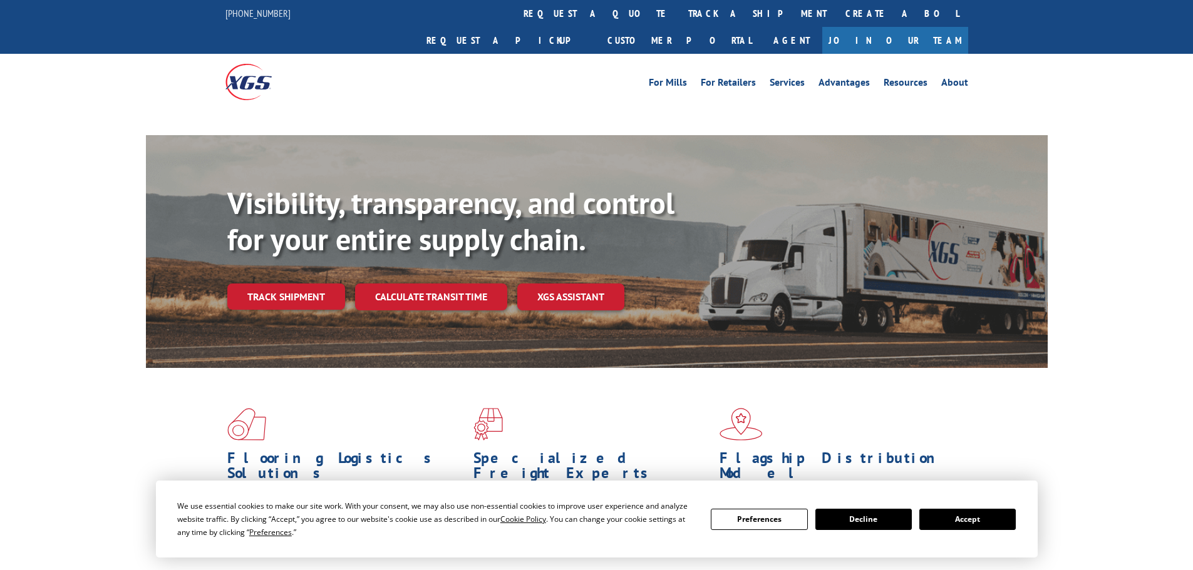  Describe the element at coordinates (592, 469) in the screenshot. I see `h1: Specialized Freight Experts` at that location.